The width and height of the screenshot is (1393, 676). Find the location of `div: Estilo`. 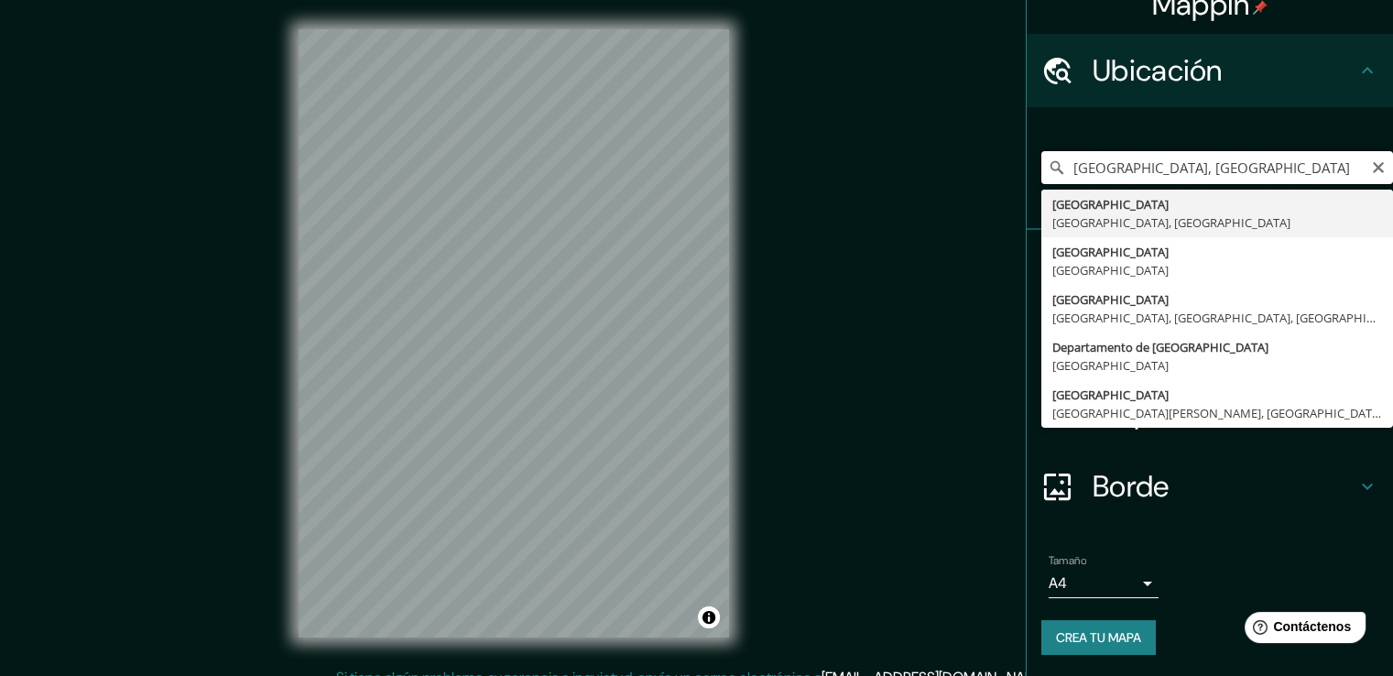

div: Estilo is located at coordinates (1209, 340).